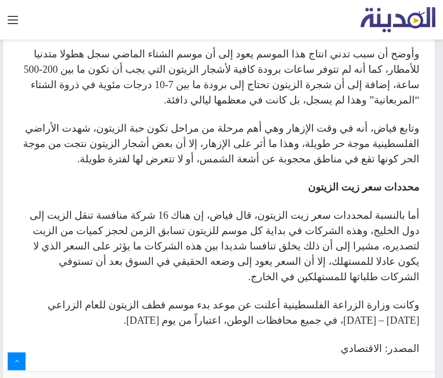 The width and height of the screenshot is (443, 378). I want to click on img: تلفزيون المدينة, so click(398, 19).